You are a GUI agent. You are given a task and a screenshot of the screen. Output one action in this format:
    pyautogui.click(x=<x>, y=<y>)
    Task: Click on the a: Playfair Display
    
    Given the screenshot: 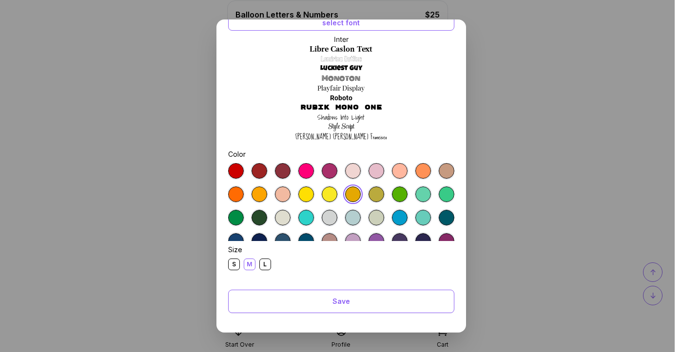 What is the action you would take?
    pyautogui.click(x=341, y=88)
    